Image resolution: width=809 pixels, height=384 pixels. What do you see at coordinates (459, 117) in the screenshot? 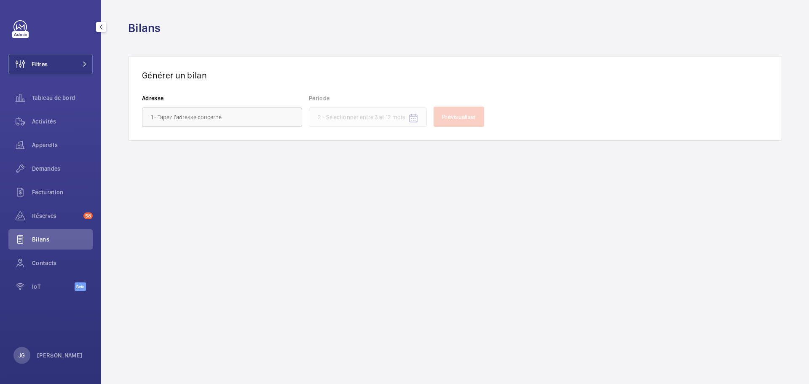
I see `span: Prévisualiser` at bounding box center [459, 117].